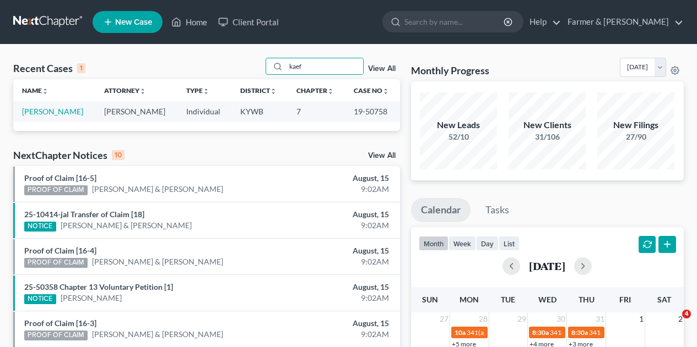 The height and width of the screenshot is (347, 697). Describe the element at coordinates (664, 300) in the screenshot. I see `span: Sat` at that location.